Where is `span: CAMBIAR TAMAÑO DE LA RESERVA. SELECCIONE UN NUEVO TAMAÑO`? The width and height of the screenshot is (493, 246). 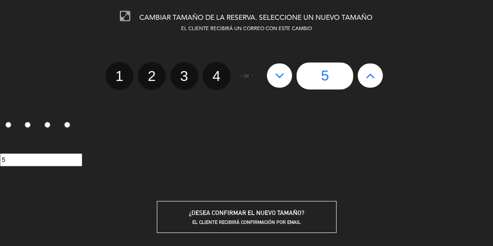
span: CAMBIAR TAMAÑO DE LA RESERVA. SELECCIONE UN NUEVO TAMAÑO is located at coordinates (256, 18).